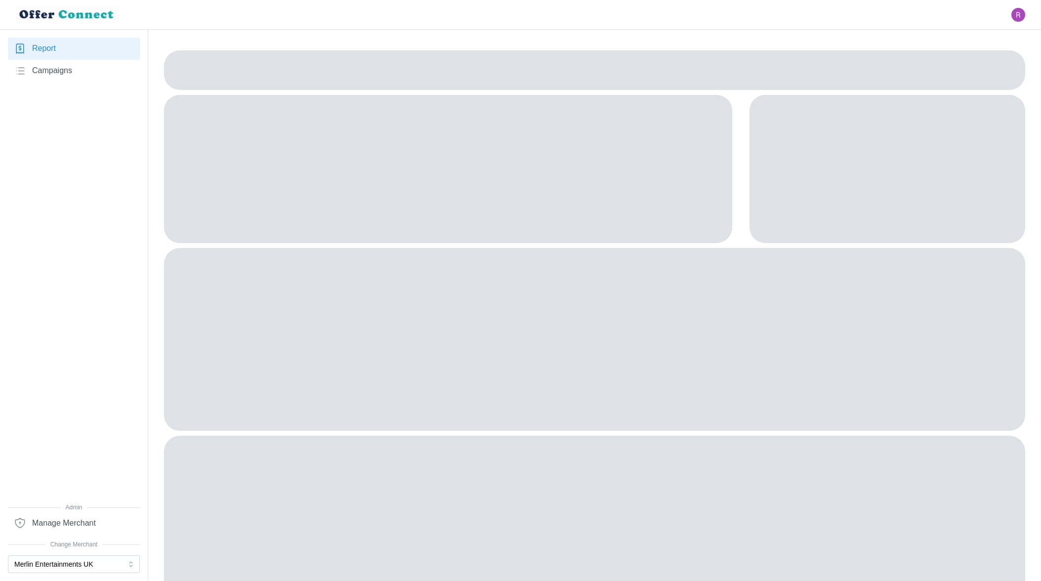 Image resolution: width=1041 pixels, height=581 pixels. What do you see at coordinates (67, 14) in the screenshot?
I see `img: loyalBe Logo` at bounding box center [67, 14].